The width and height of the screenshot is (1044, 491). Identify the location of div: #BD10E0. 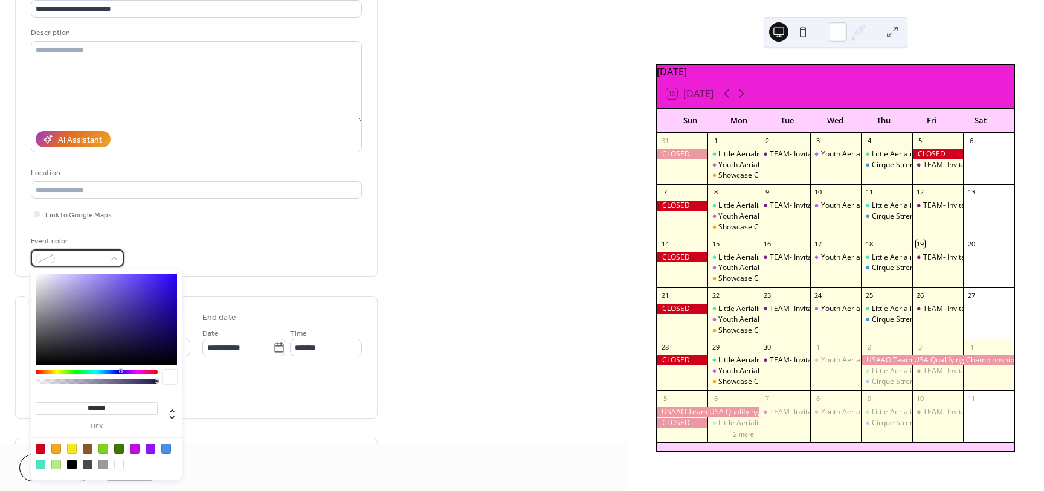
(135, 449).